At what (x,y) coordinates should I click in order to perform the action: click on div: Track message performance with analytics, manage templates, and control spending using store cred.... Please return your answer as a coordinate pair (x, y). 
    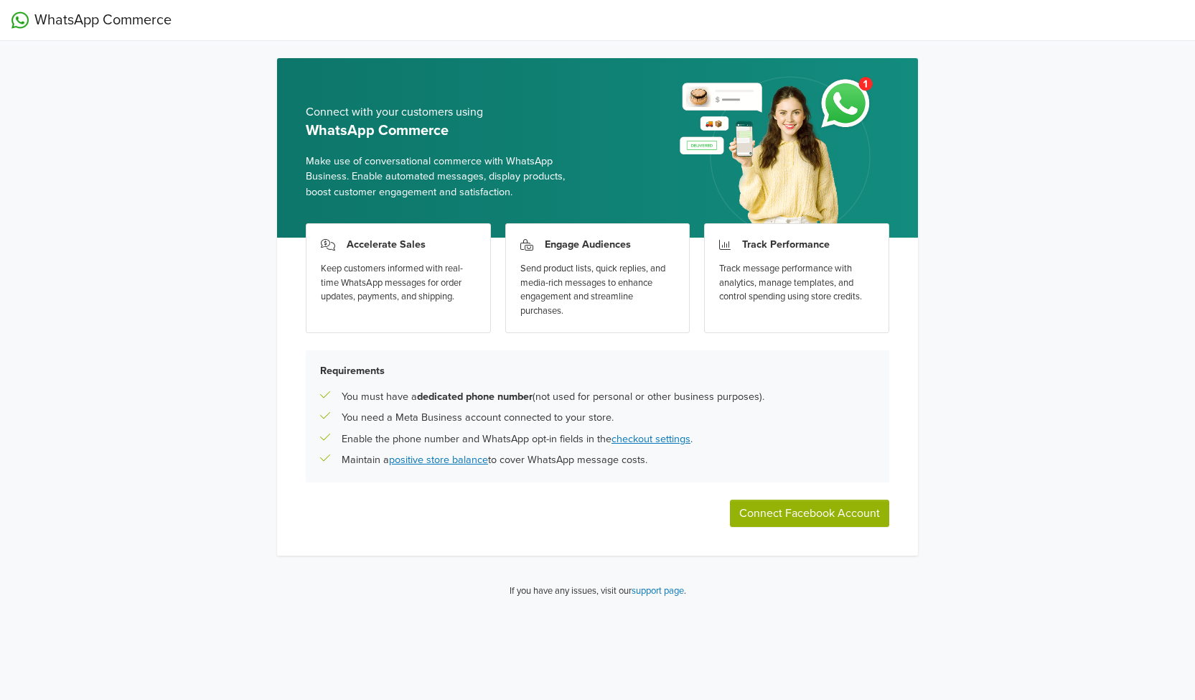
    Looking at the image, I should click on (797, 283).